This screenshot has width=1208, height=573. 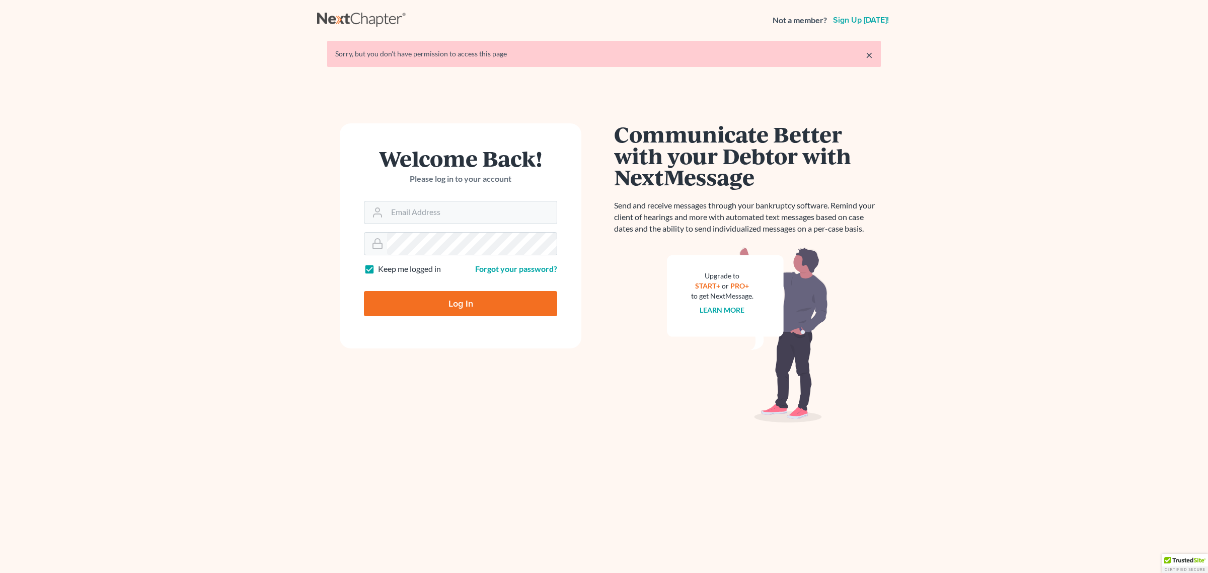 I want to click on strong: Not a member?, so click(x=800, y=20).